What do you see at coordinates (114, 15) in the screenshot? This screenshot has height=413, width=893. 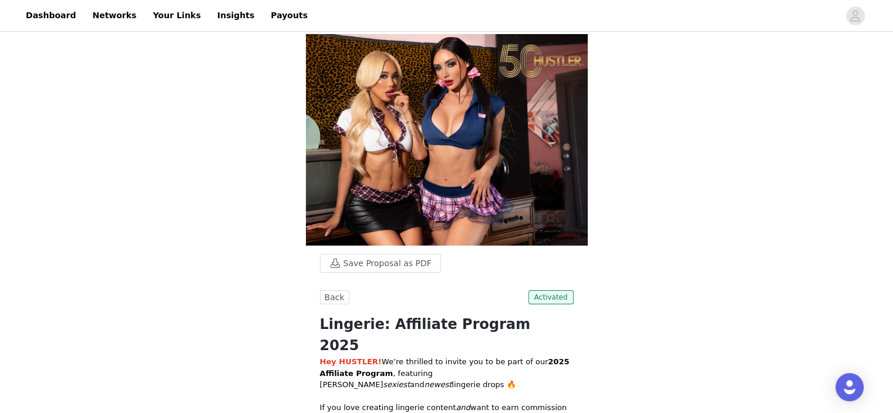 I see `a: Networks` at bounding box center [114, 15].